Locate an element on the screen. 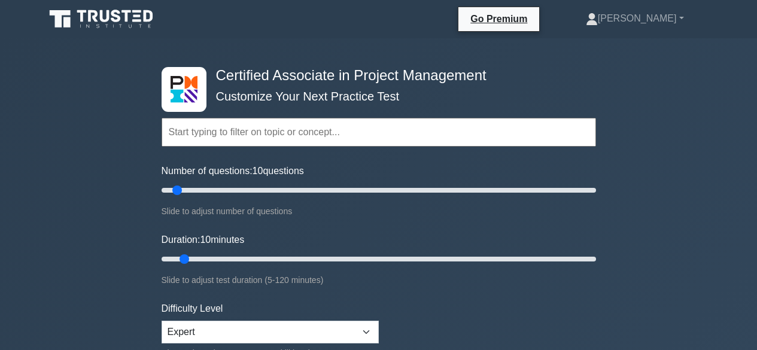 This screenshot has height=350, width=757. label: Difficulty Level is located at coordinates (192, 309).